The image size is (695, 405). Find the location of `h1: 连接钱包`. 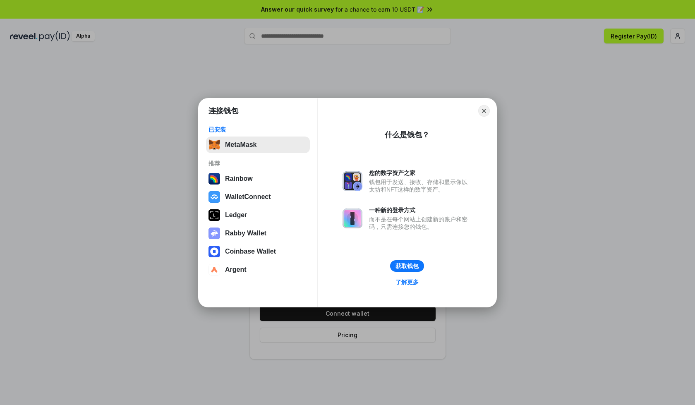

h1: 连接钱包 is located at coordinates (223, 111).